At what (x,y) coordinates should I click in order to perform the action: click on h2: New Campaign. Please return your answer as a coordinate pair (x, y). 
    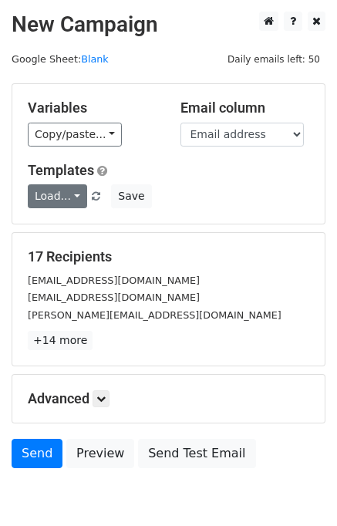
    Looking at the image, I should click on (168, 25).